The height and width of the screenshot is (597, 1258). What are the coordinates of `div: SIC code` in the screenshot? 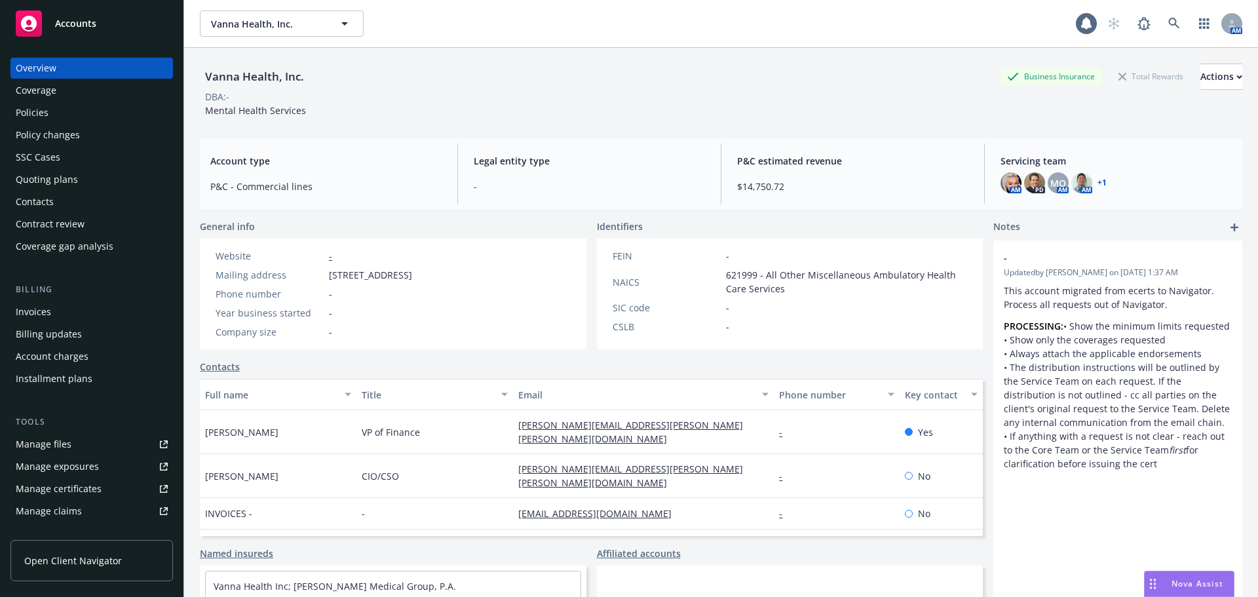 It's located at (666, 307).